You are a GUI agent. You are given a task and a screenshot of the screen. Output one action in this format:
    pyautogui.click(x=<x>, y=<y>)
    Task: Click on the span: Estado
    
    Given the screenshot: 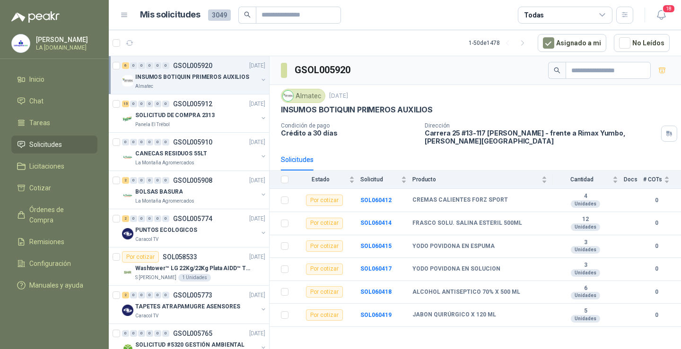 What is the action you would take?
    pyautogui.click(x=321, y=180)
    